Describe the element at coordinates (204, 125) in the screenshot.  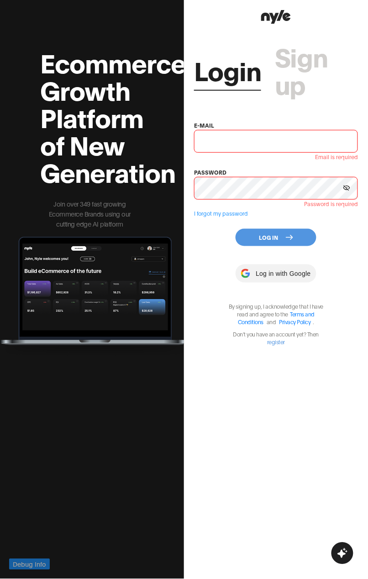
I see `label: e-mail` at that location.